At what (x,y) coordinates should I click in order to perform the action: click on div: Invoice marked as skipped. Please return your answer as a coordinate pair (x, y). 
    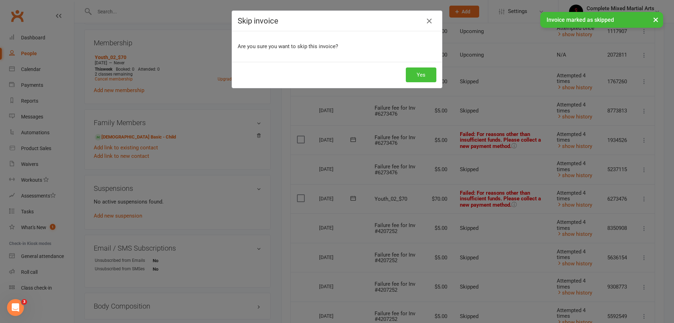
    Looking at the image, I should click on (602, 20).